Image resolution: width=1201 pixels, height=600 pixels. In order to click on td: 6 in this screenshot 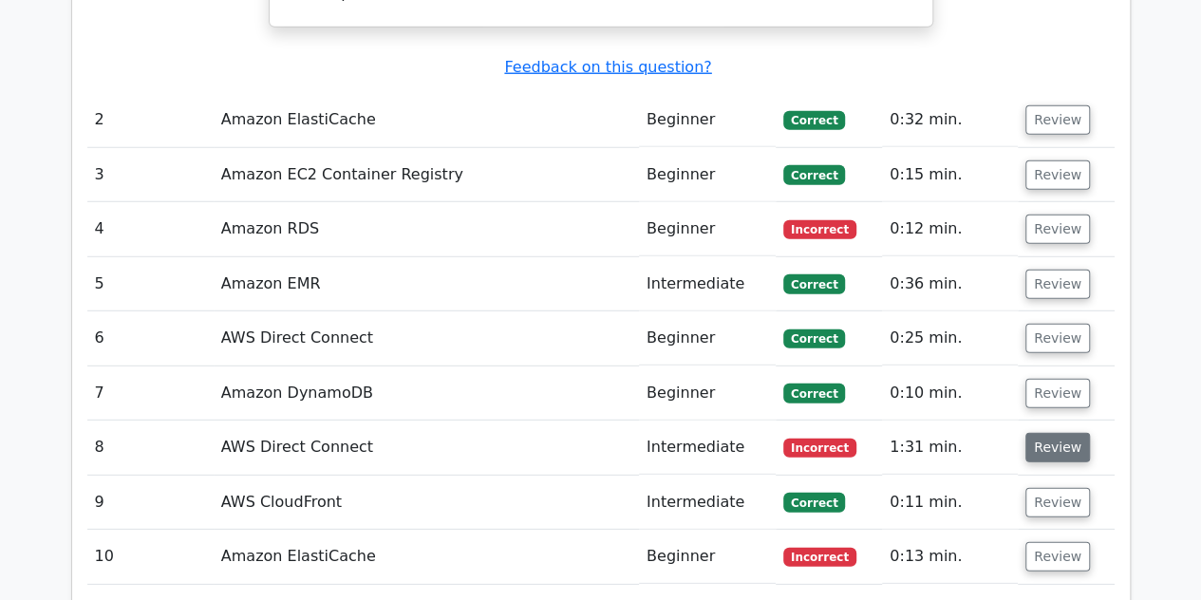, I will do `click(150, 338)`.